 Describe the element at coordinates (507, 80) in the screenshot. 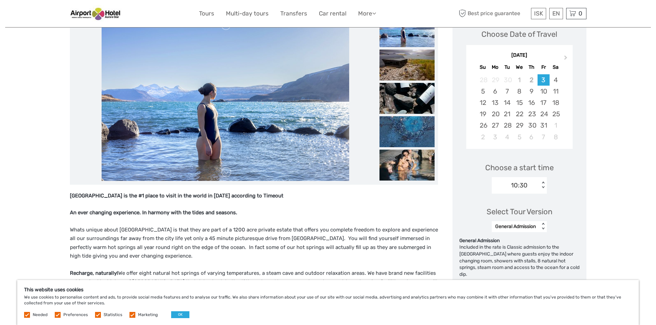

I see `div: Not available Tuesday, September 30th, 2025` at that location.